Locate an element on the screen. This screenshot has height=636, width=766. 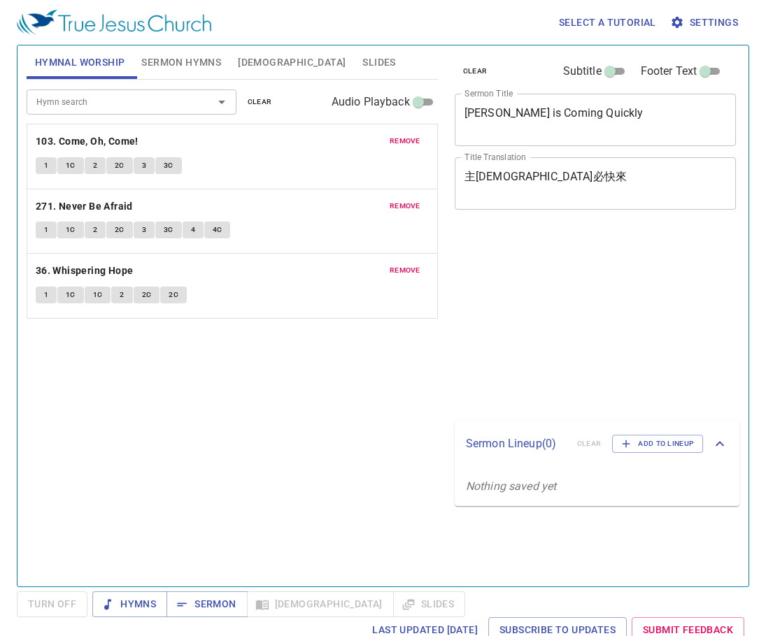
span: 4 is located at coordinates (193, 230).